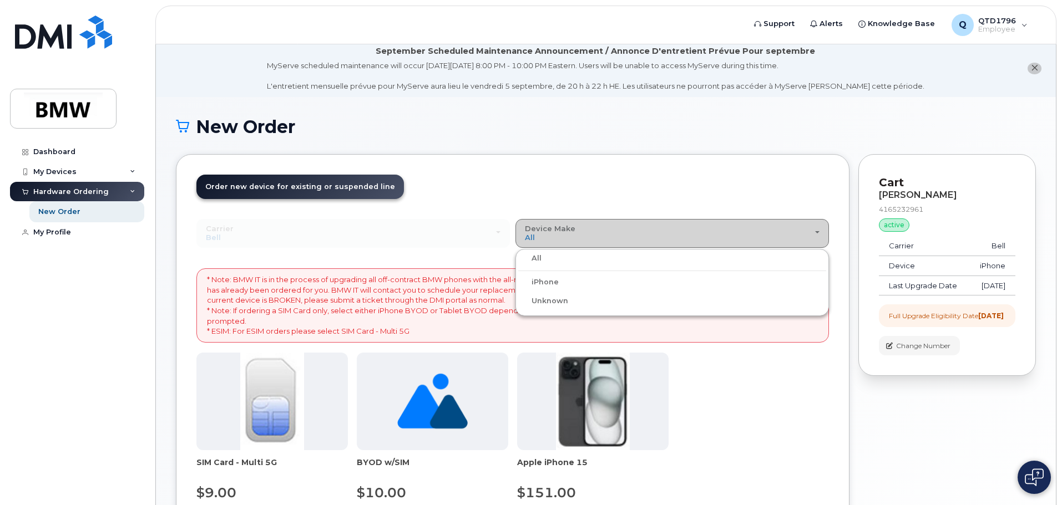 The width and height of the screenshot is (1062, 505). What do you see at coordinates (947, 209) in the screenshot?
I see `div: 4165232961` at bounding box center [947, 209].